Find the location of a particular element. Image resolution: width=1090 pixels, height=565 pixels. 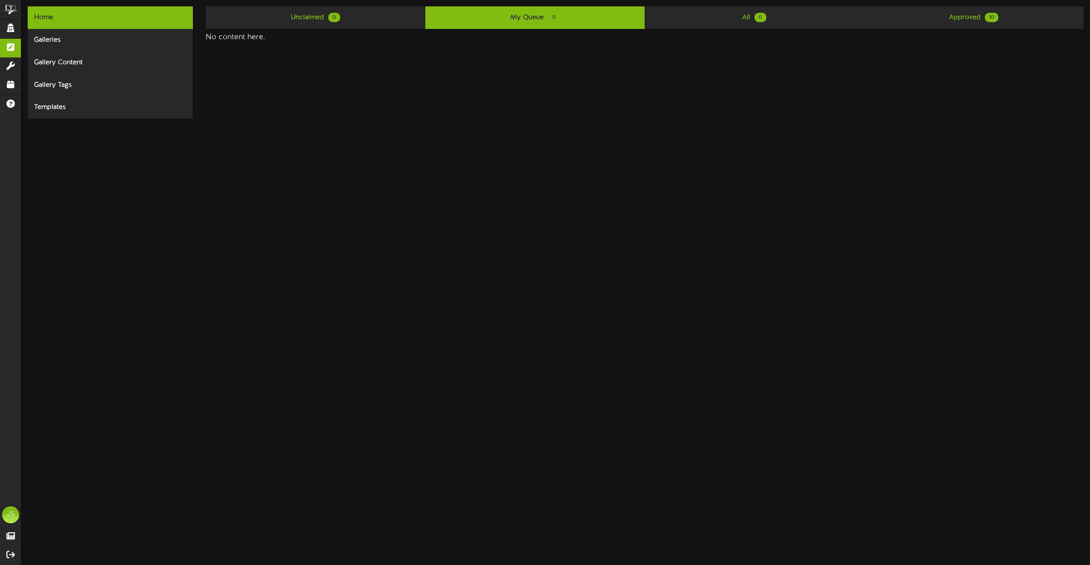

a: Approved is located at coordinates (973, 17).